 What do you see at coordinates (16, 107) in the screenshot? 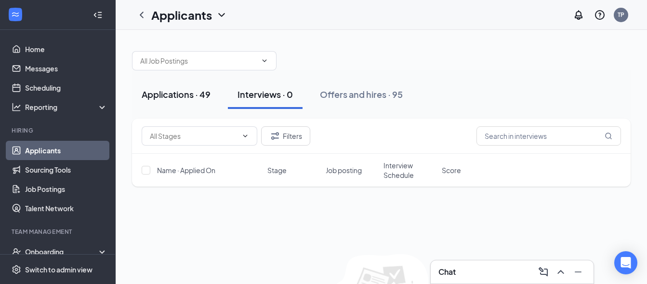
I see `svg: Analysis` at bounding box center [16, 107].